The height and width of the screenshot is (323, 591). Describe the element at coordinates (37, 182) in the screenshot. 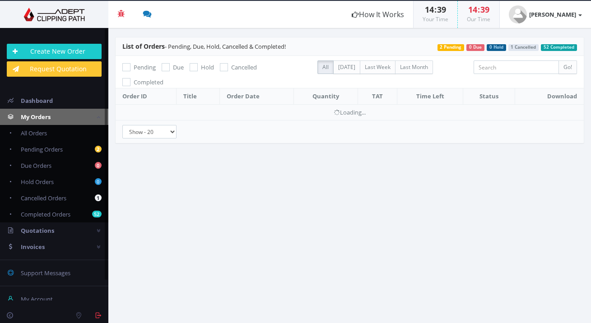

I see `span: Hold Orders` at that location.